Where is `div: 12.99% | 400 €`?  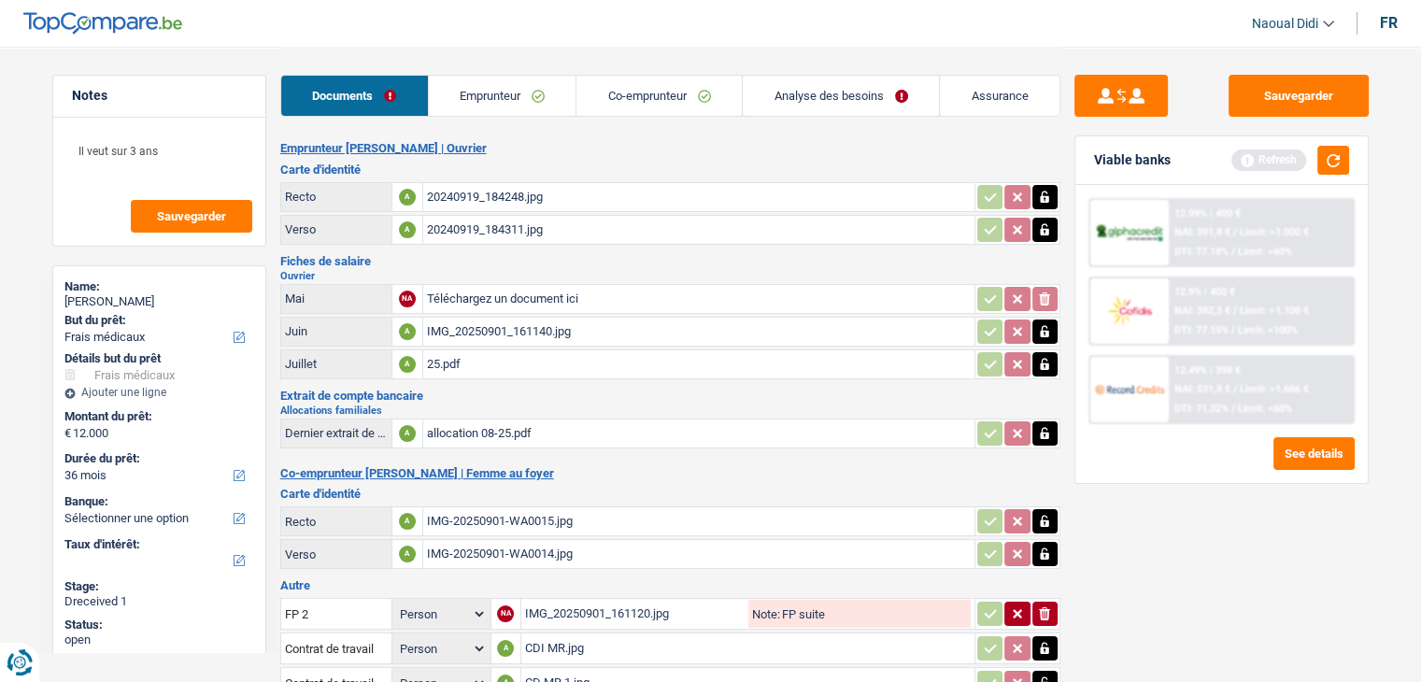 div: 12.99% | 400 € is located at coordinates (1207, 213).